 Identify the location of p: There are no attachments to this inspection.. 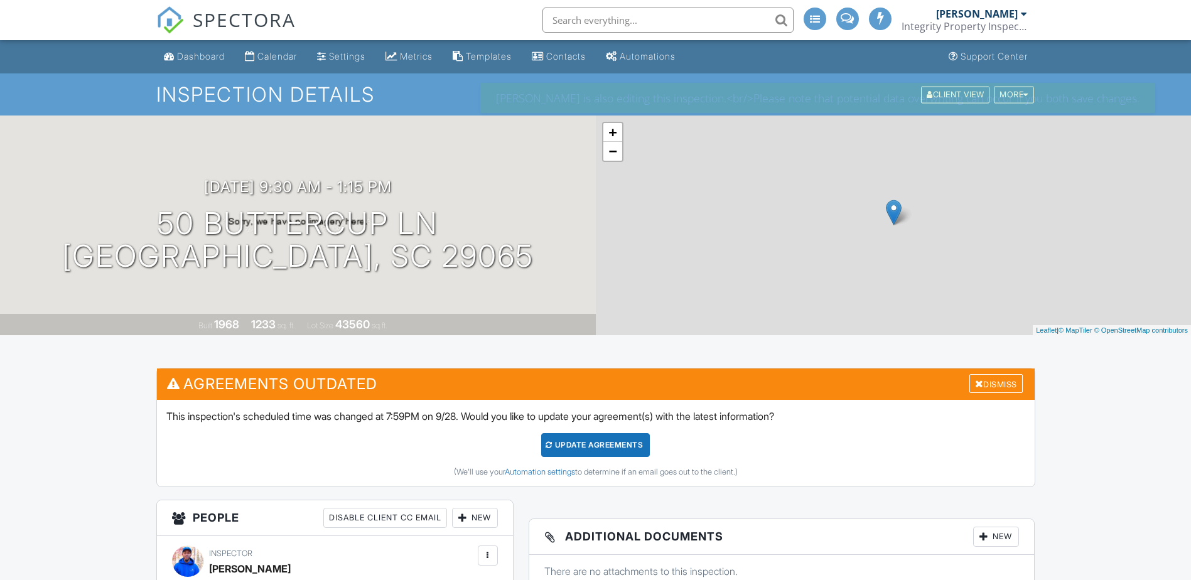
(782, 571).